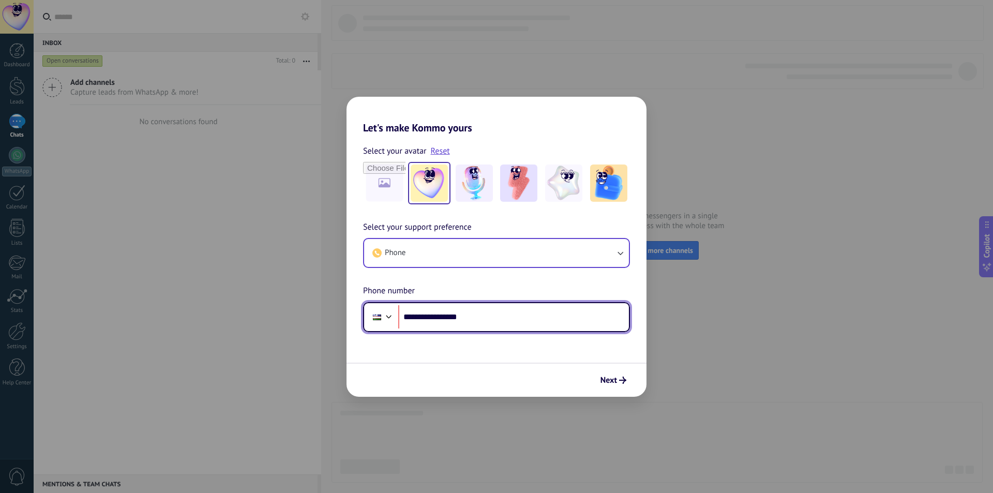 The height and width of the screenshot is (493, 993). I want to click on img: -1.jpeg, so click(429, 183).